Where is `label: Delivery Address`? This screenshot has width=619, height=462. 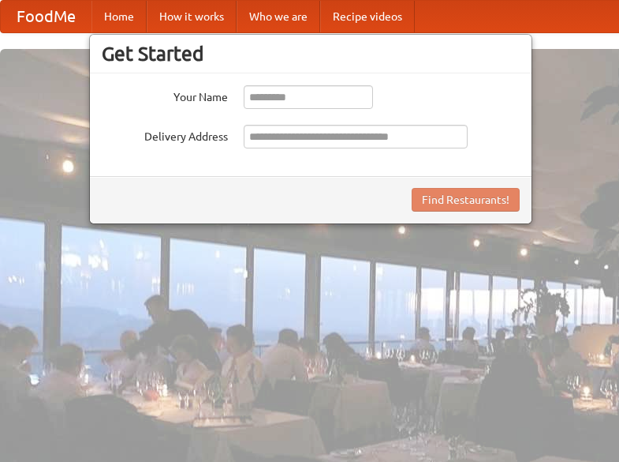
label: Delivery Address is located at coordinates (165, 134).